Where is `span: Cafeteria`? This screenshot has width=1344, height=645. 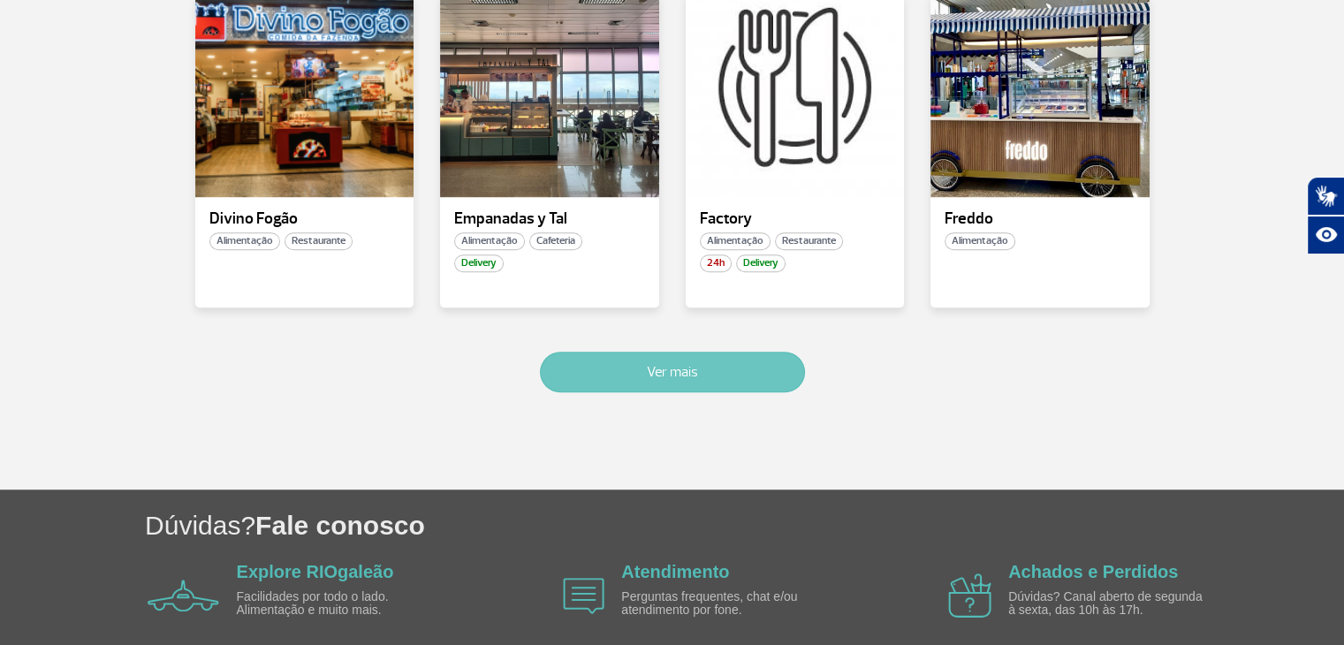 span: Cafeteria is located at coordinates (556, 241).